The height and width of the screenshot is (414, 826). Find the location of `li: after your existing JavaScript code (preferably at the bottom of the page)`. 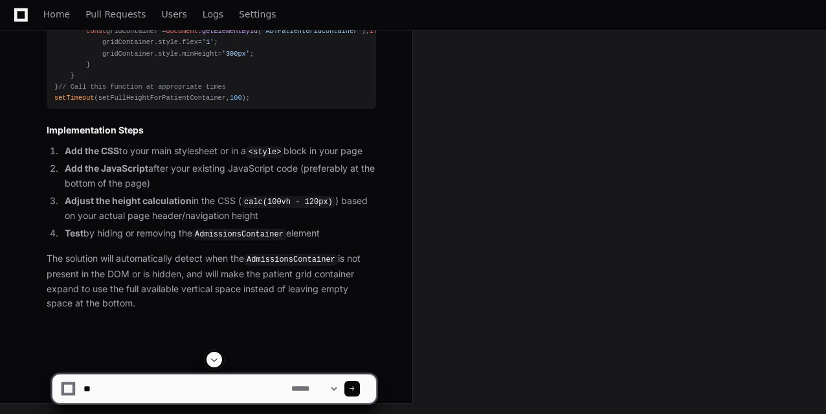

li: after your existing JavaScript code (preferably at the bottom of the page) is located at coordinates (218, 176).